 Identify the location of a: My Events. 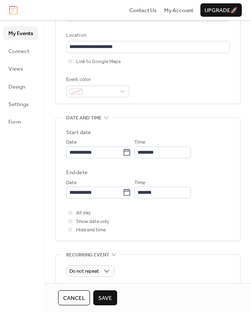
(20, 33).